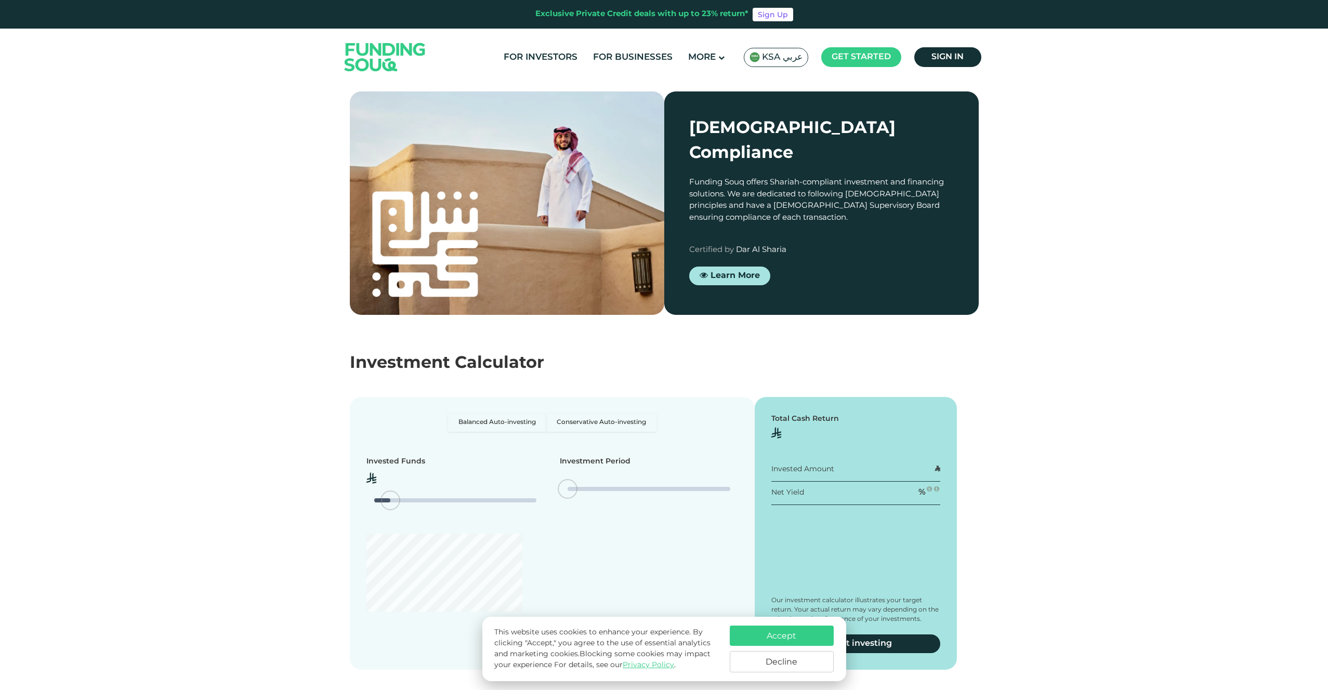 The image size is (1328, 690). What do you see at coordinates (761, 250) in the screenshot?
I see `span: Dar Al Sharia` at bounding box center [761, 250].